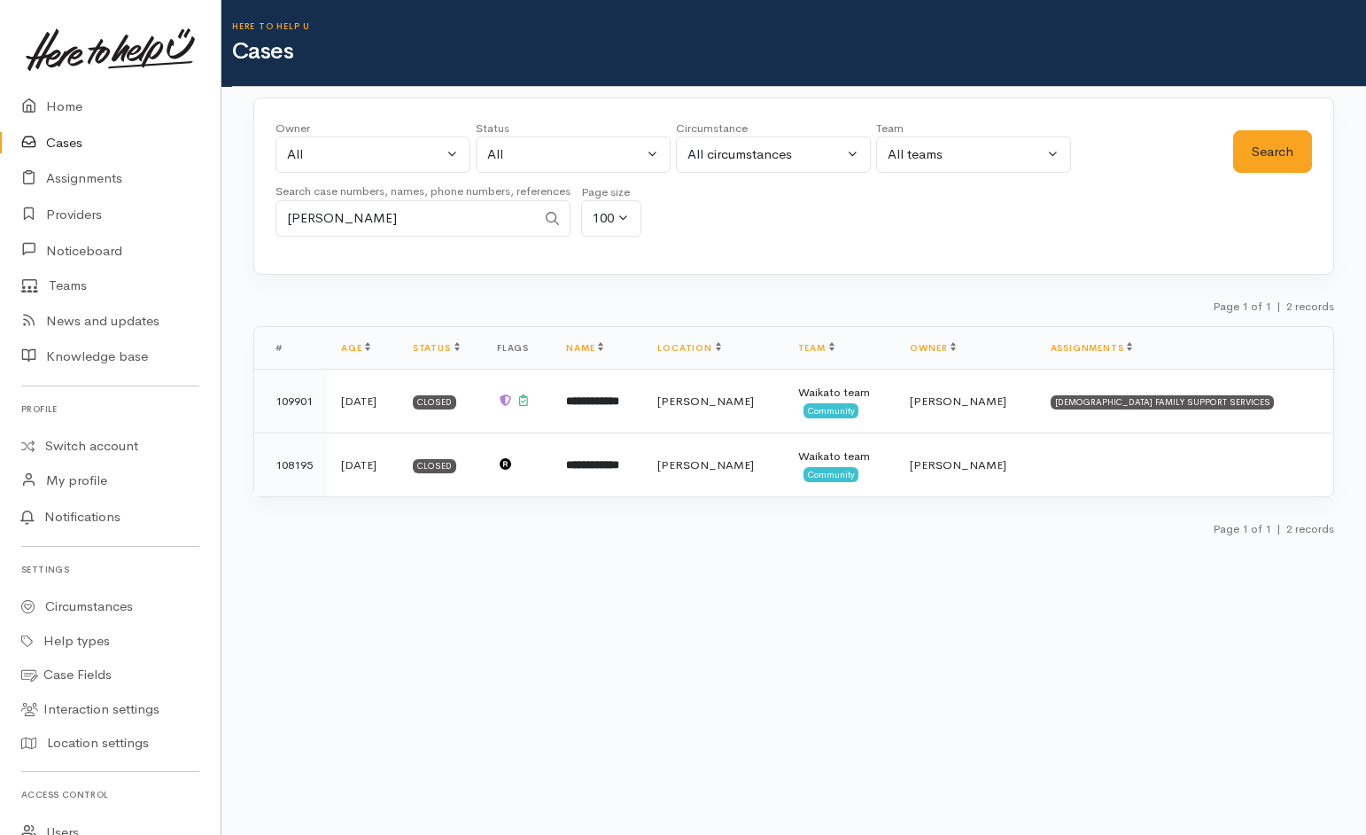 This screenshot has width=1366, height=835. Describe the element at coordinates (766, 154) in the screenshot. I see `div: All circumstances` at that location.